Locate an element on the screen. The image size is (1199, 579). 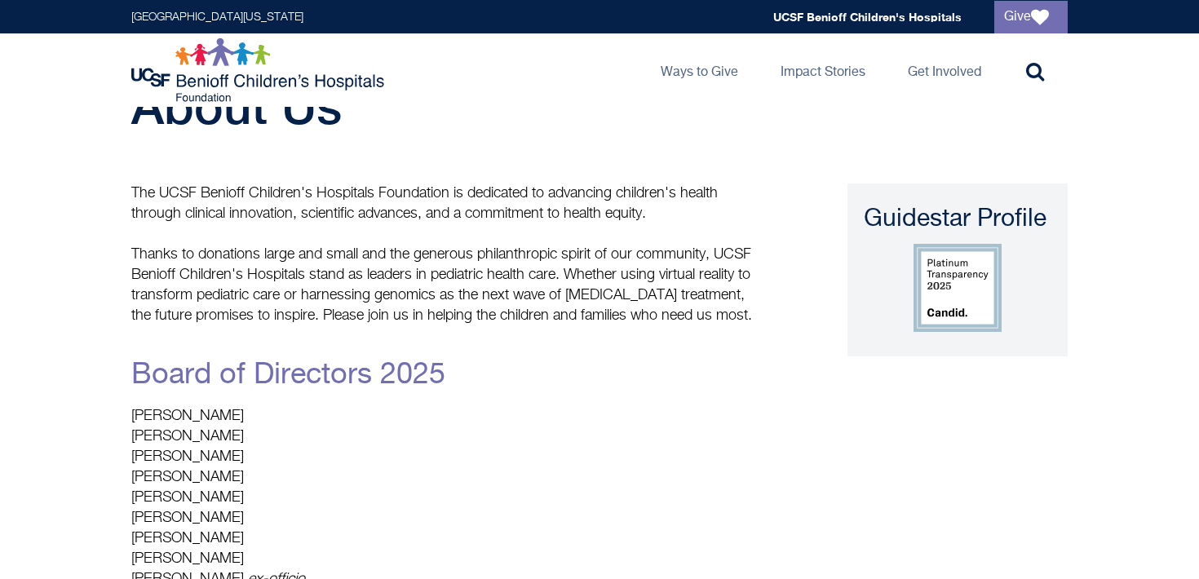
a: Give is located at coordinates (1031, 17).